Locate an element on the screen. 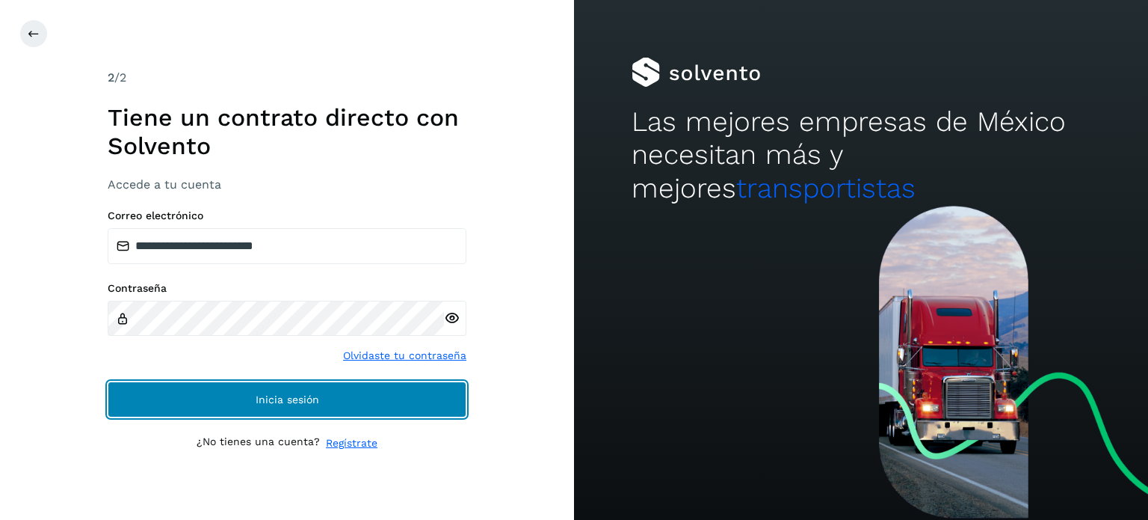 This screenshot has width=1148, height=520. a: Olvidaste tu contraseña is located at coordinates (405, 355).